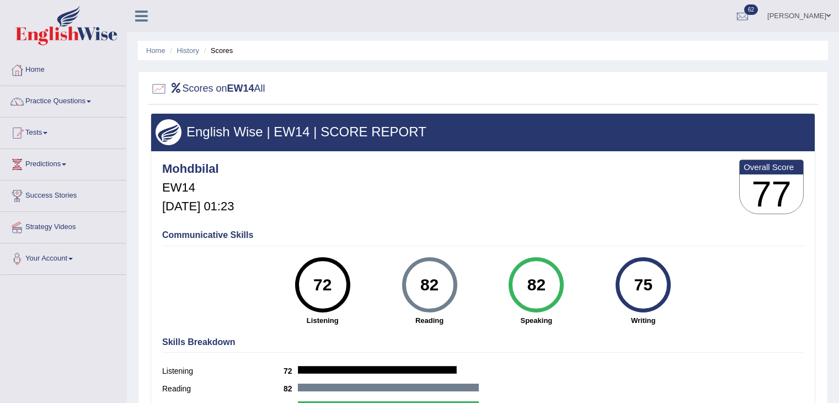 The image size is (839, 403). I want to click on h4: Communicative Skills, so click(482, 235).